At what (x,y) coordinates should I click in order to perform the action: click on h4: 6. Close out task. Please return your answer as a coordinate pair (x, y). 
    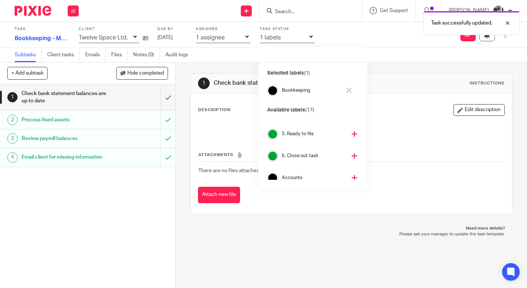
    Looking at the image, I should click on (314, 156).